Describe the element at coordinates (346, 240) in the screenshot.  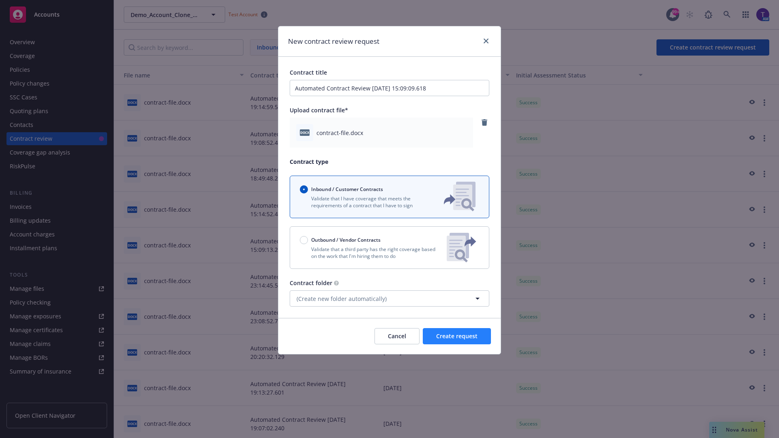
I see `span: Outbound / Vendor Contracts` at that location.